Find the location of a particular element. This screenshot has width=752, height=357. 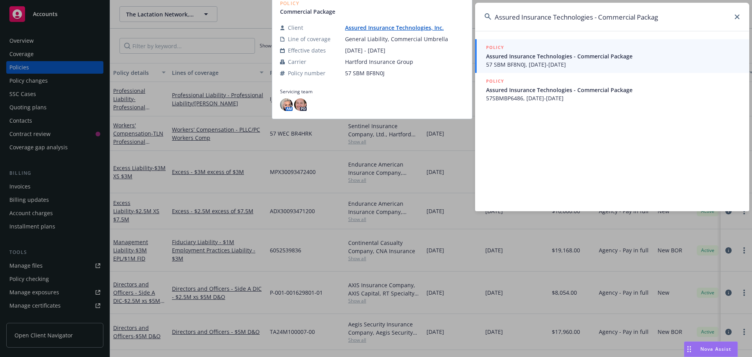

input: Search... is located at coordinates (612, 17).